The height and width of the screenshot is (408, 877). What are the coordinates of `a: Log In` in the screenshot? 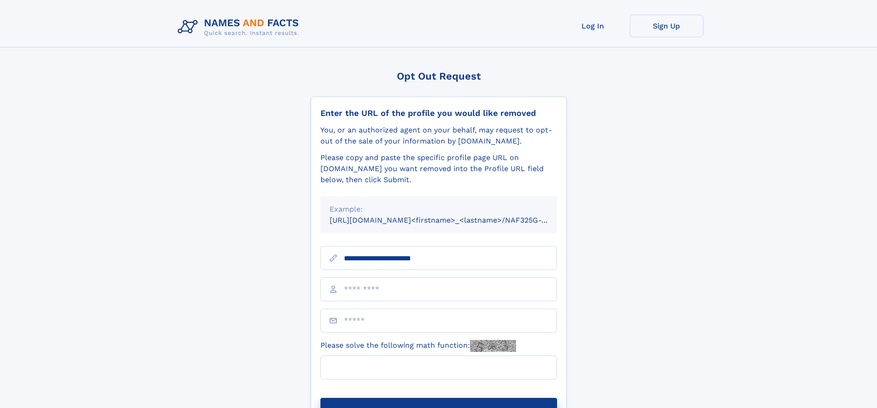 It's located at (593, 26).